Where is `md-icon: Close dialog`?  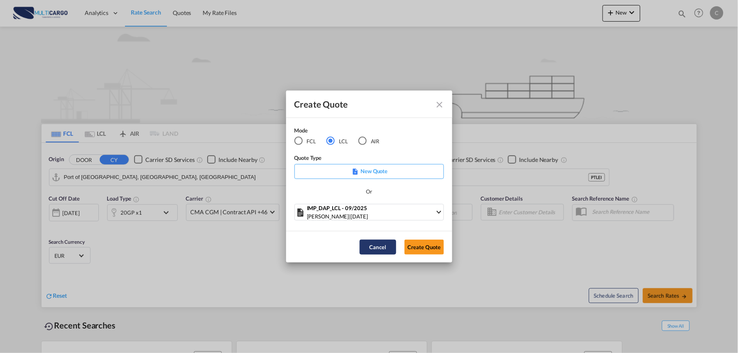 md-icon: Close dialog is located at coordinates (440, 105).